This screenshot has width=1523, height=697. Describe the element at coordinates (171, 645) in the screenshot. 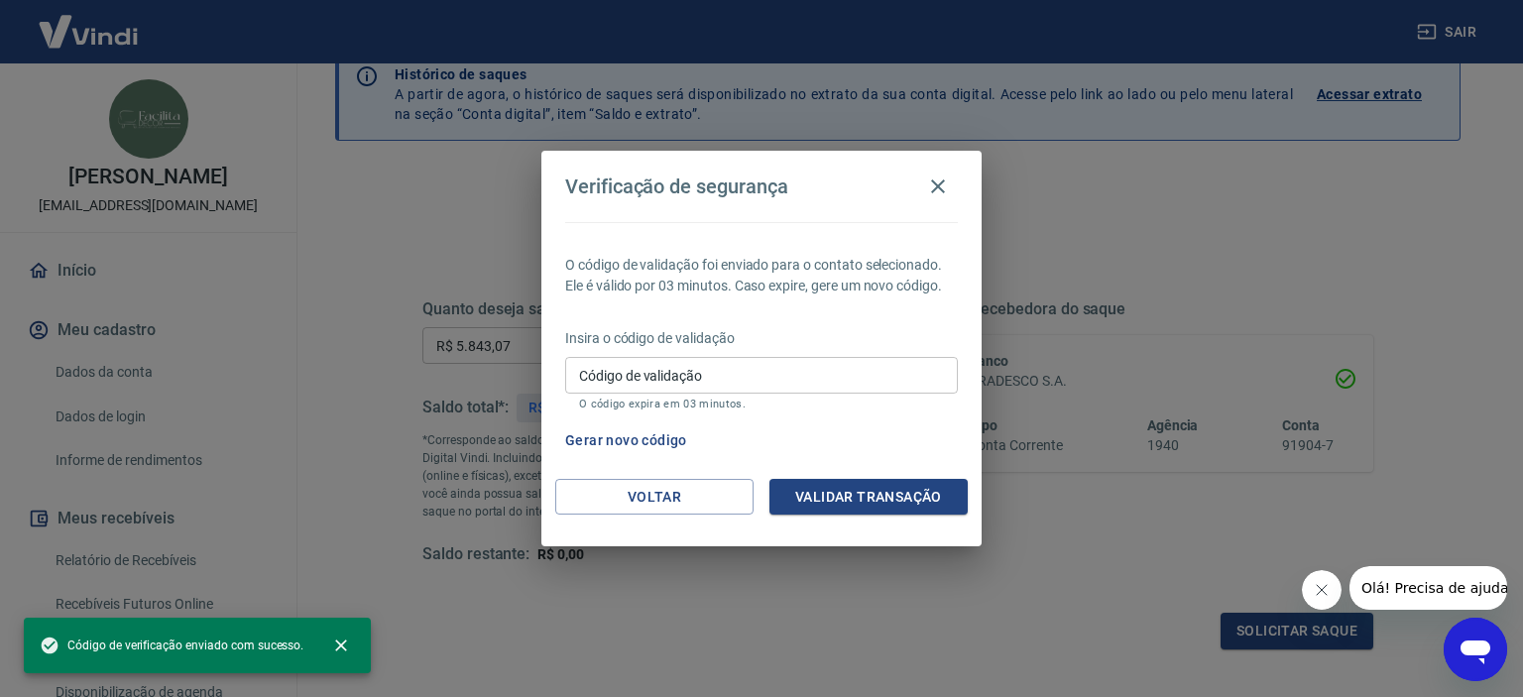

I see `span: Código de verificação enviado com sucesso.` at that location.